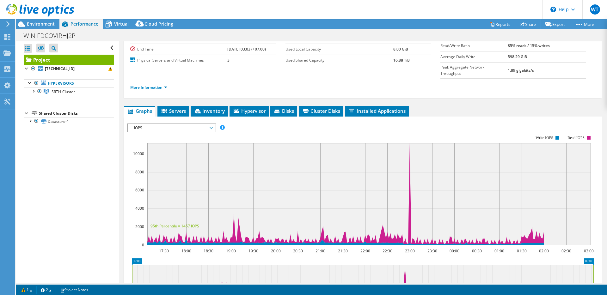 This screenshot has width=607, height=295. I want to click on h1: WIN-FDCOVIRHJ2P, so click(53, 36).